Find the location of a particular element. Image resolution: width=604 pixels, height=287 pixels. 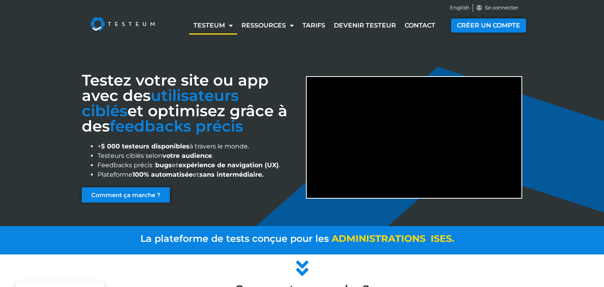

li: Plateforme et is located at coordinates (198, 175).